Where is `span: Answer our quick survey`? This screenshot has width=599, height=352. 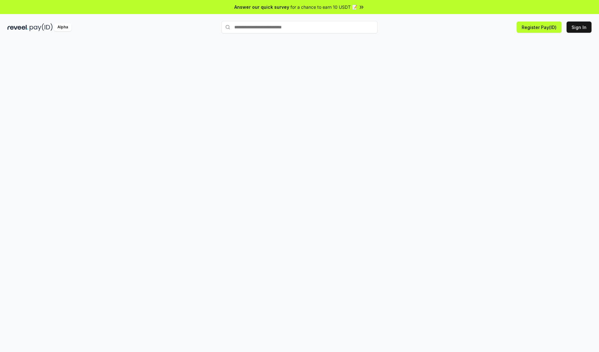 span: Answer our quick survey is located at coordinates (262, 7).